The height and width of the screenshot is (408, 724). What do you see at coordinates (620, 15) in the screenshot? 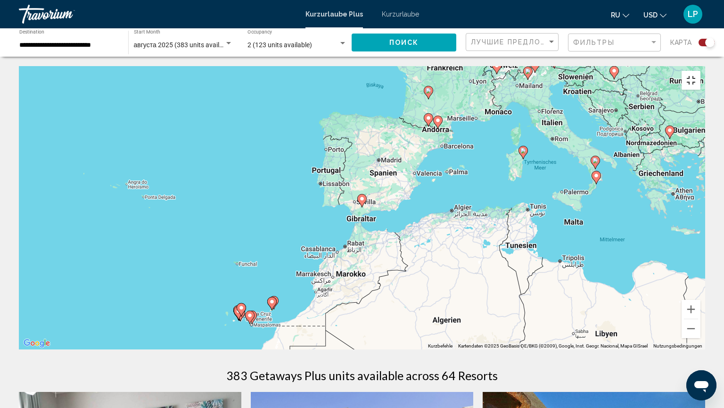
I see `button: Sprache ändern` at bounding box center [620, 15].